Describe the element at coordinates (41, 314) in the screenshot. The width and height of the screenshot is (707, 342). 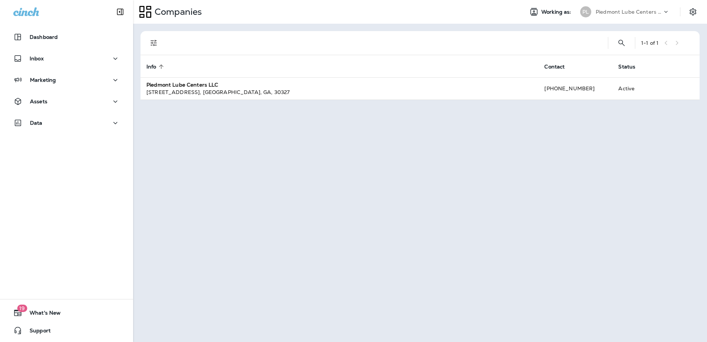
I see `span: What's New` at that location.